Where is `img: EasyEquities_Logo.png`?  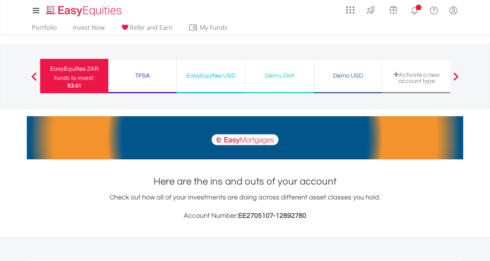 img: EasyEquities_Logo.png is located at coordinates (85, 11).